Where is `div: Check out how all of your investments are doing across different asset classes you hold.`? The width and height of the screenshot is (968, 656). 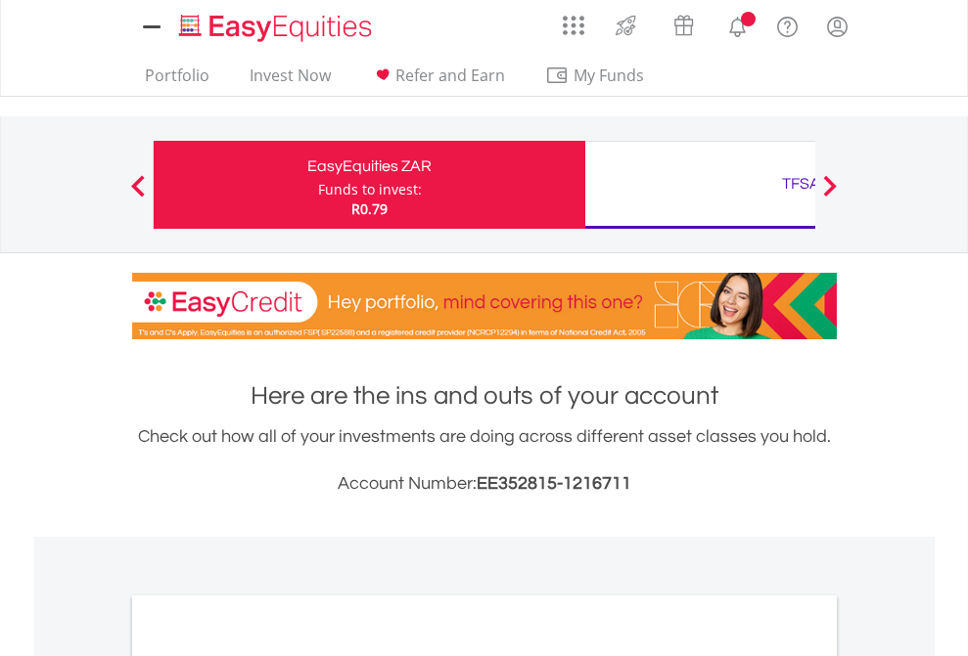
div: Check out how all of your investments are doing across different asset classes you hold. is located at coordinates (484, 461).